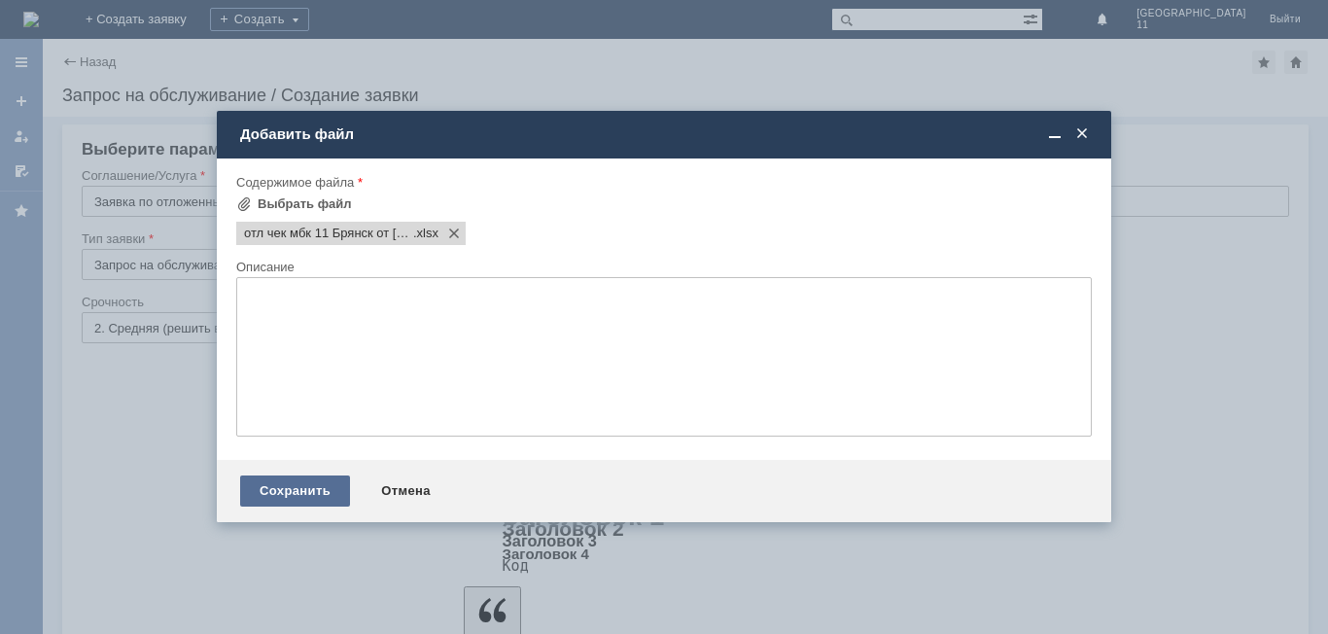 Image resolution: width=1328 pixels, height=634 pixels. I want to click on span: Закрыть, so click(1082, 134).